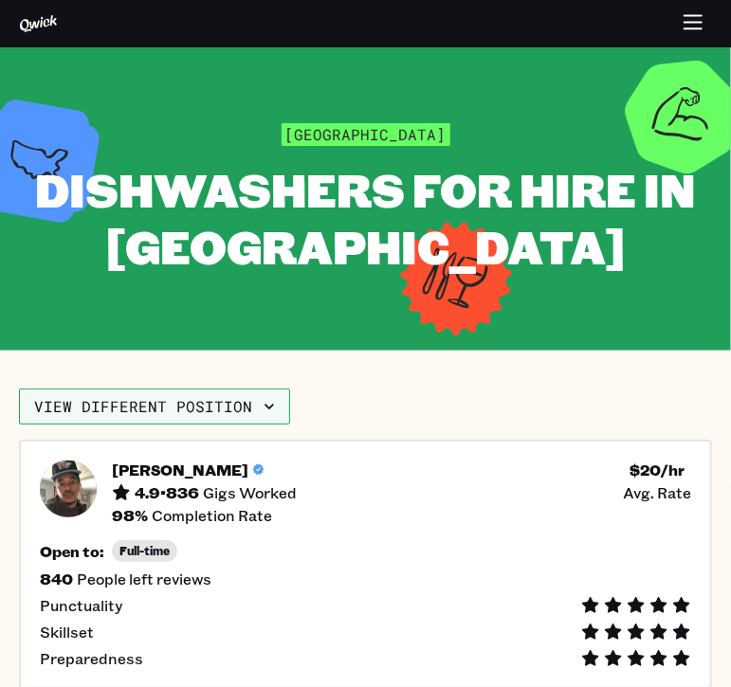 Image resolution: width=731 pixels, height=687 pixels. I want to click on span: Punctuality, so click(81, 606).